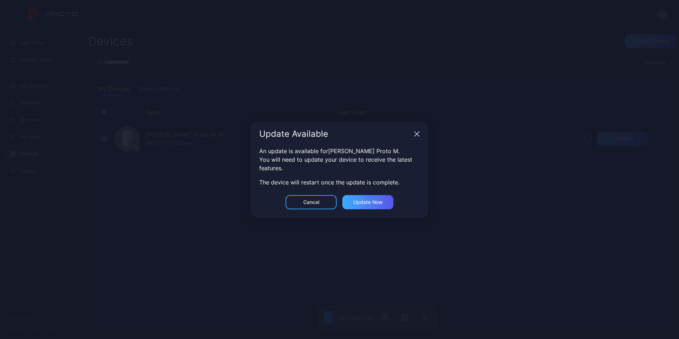 The height and width of the screenshot is (339, 679). I want to click on button: Cancel, so click(311, 202).